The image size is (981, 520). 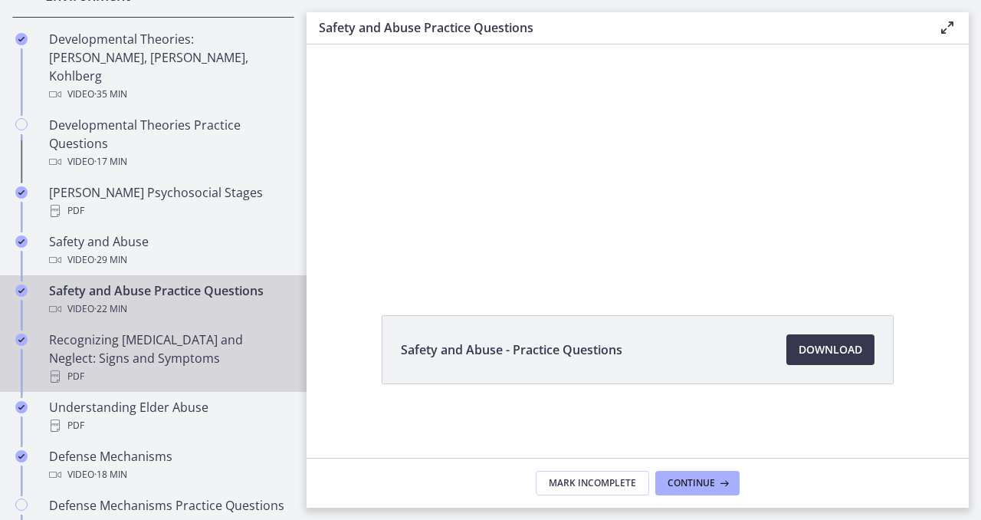 What do you see at coordinates (110, 260) in the screenshot?
I see `span: · 29 min` at bounding box center [110, 260].